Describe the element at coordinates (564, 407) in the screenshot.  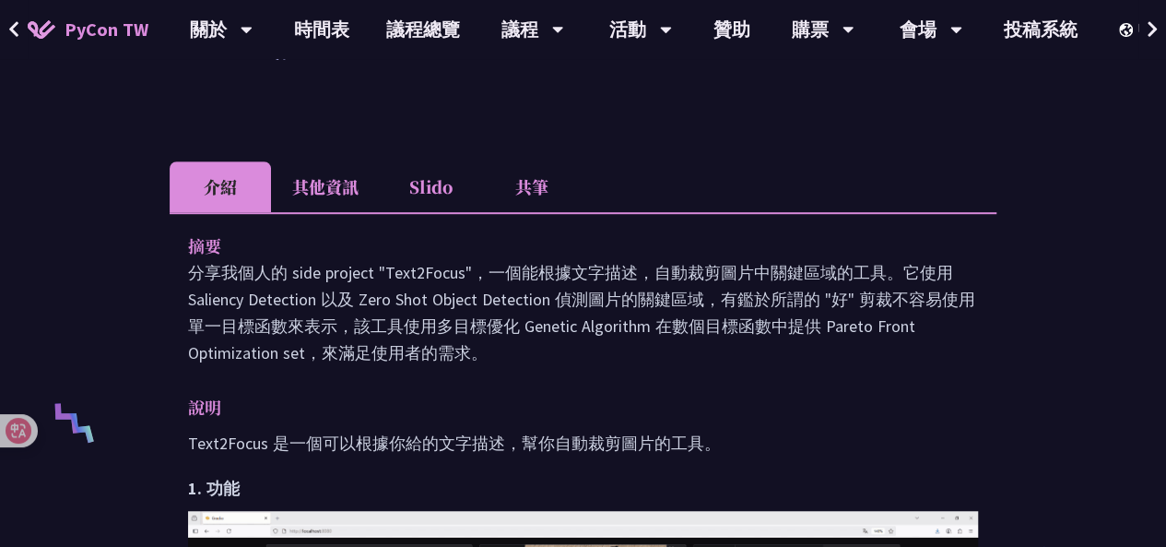
I see `p: 說明` at that location.